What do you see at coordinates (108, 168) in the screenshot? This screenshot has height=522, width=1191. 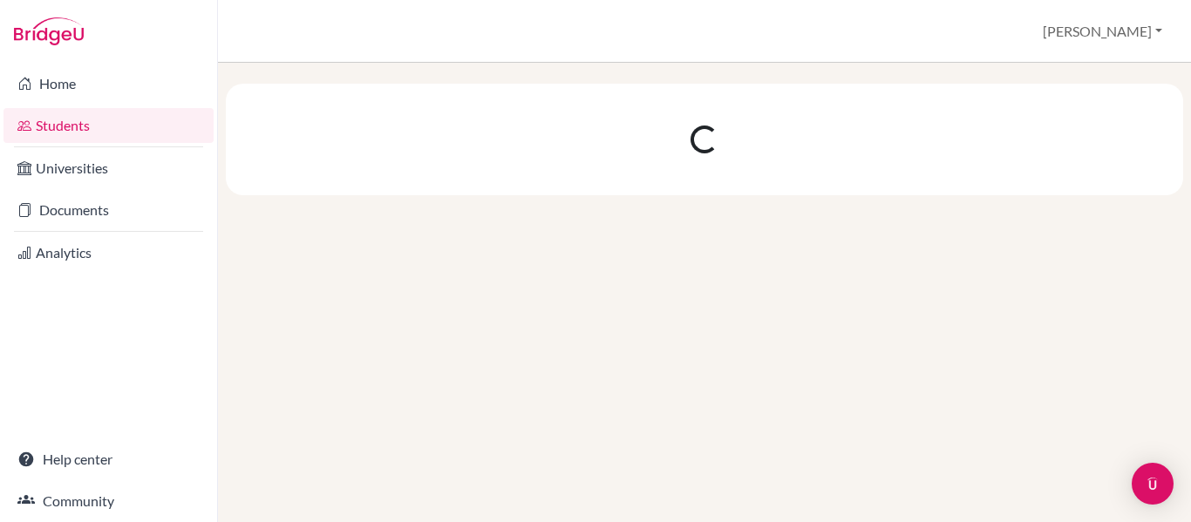 I see `a: Universities` at bounding box center [108, 168].